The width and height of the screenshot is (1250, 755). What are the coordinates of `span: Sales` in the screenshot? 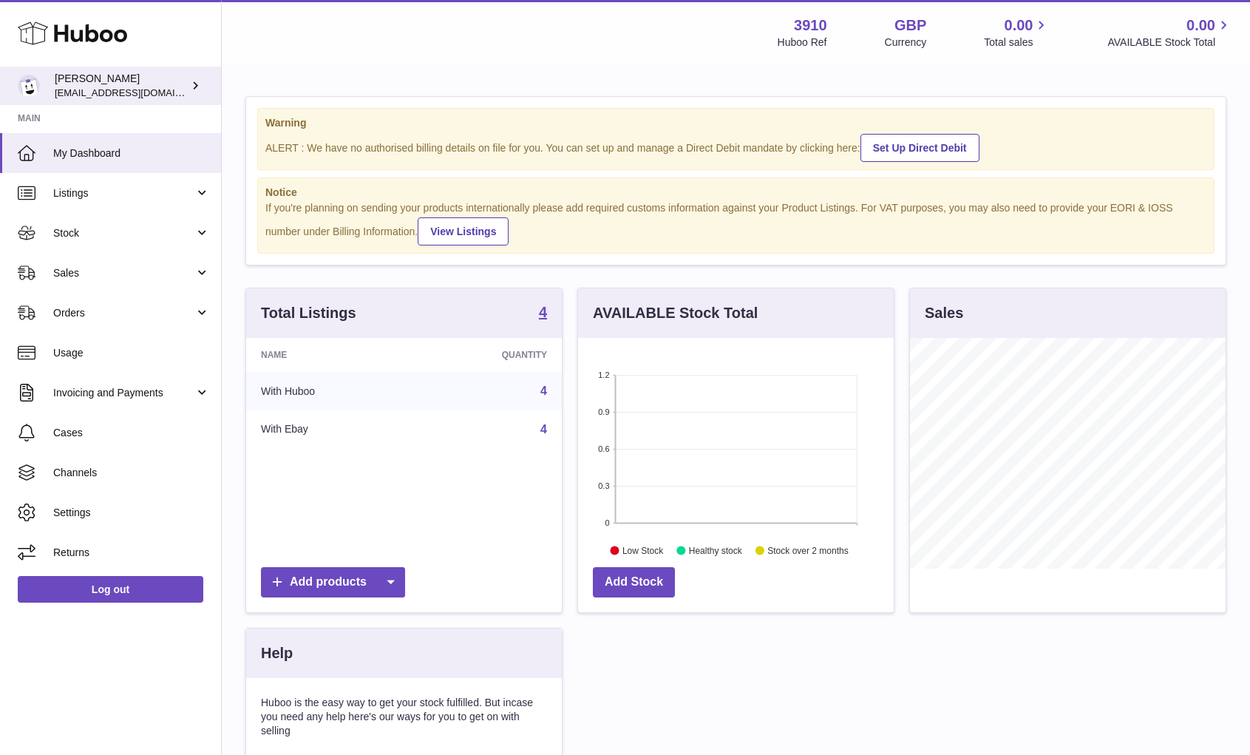 It's located at (123, 273).